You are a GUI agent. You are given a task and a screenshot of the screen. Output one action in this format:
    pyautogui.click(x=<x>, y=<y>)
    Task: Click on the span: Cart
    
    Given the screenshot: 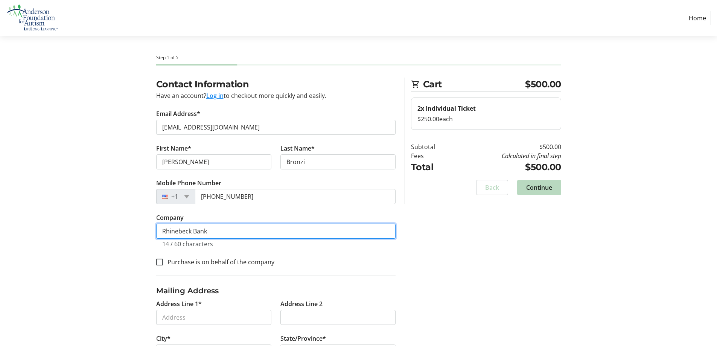 What is the action you would take?
    pyautogui.click(x=474, y=84)
    